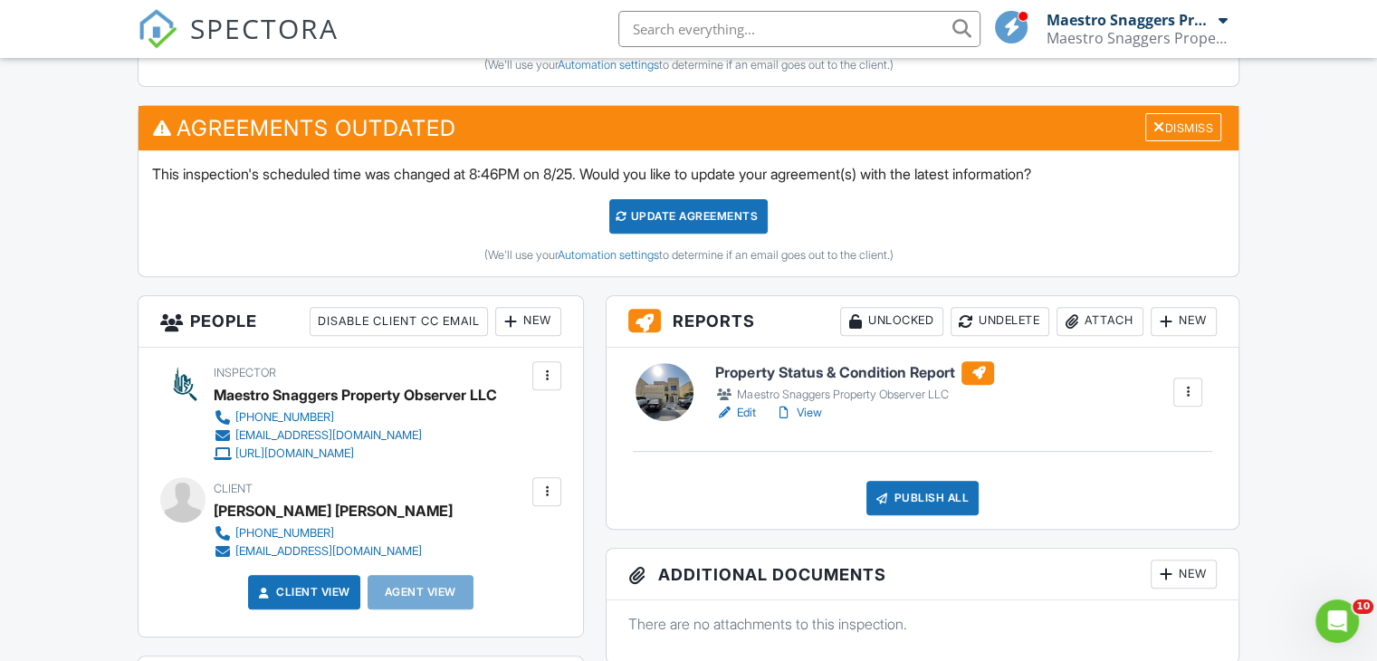  I want to click on div: Disable Client CC Email, so click(398, 321).